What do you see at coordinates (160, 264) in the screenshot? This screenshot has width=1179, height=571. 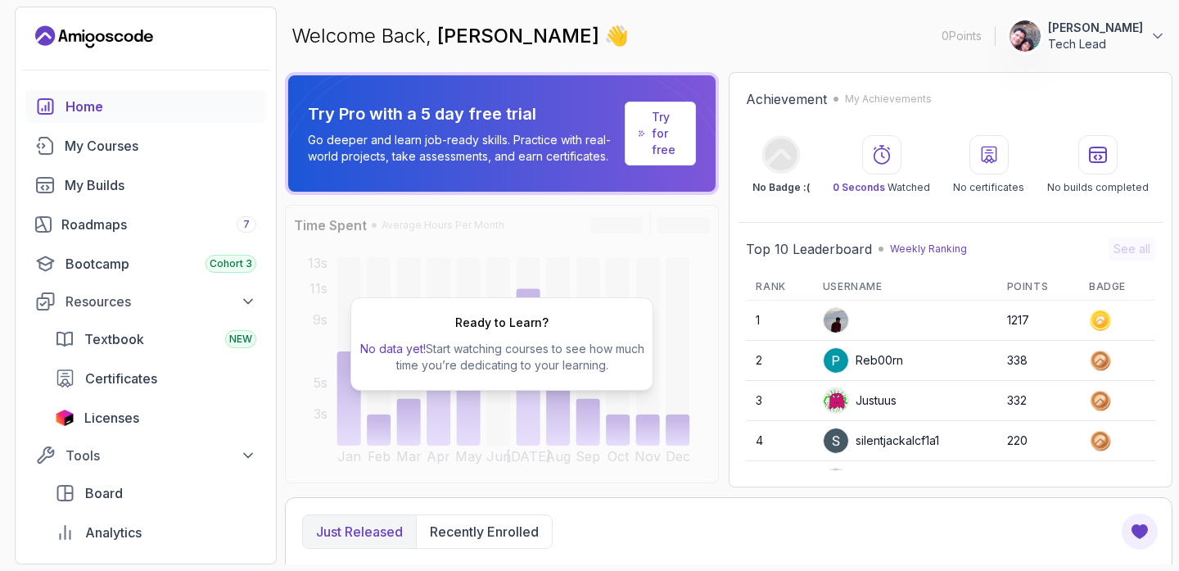 I see `div: Bootcamp` at bounding box center [160, 264].